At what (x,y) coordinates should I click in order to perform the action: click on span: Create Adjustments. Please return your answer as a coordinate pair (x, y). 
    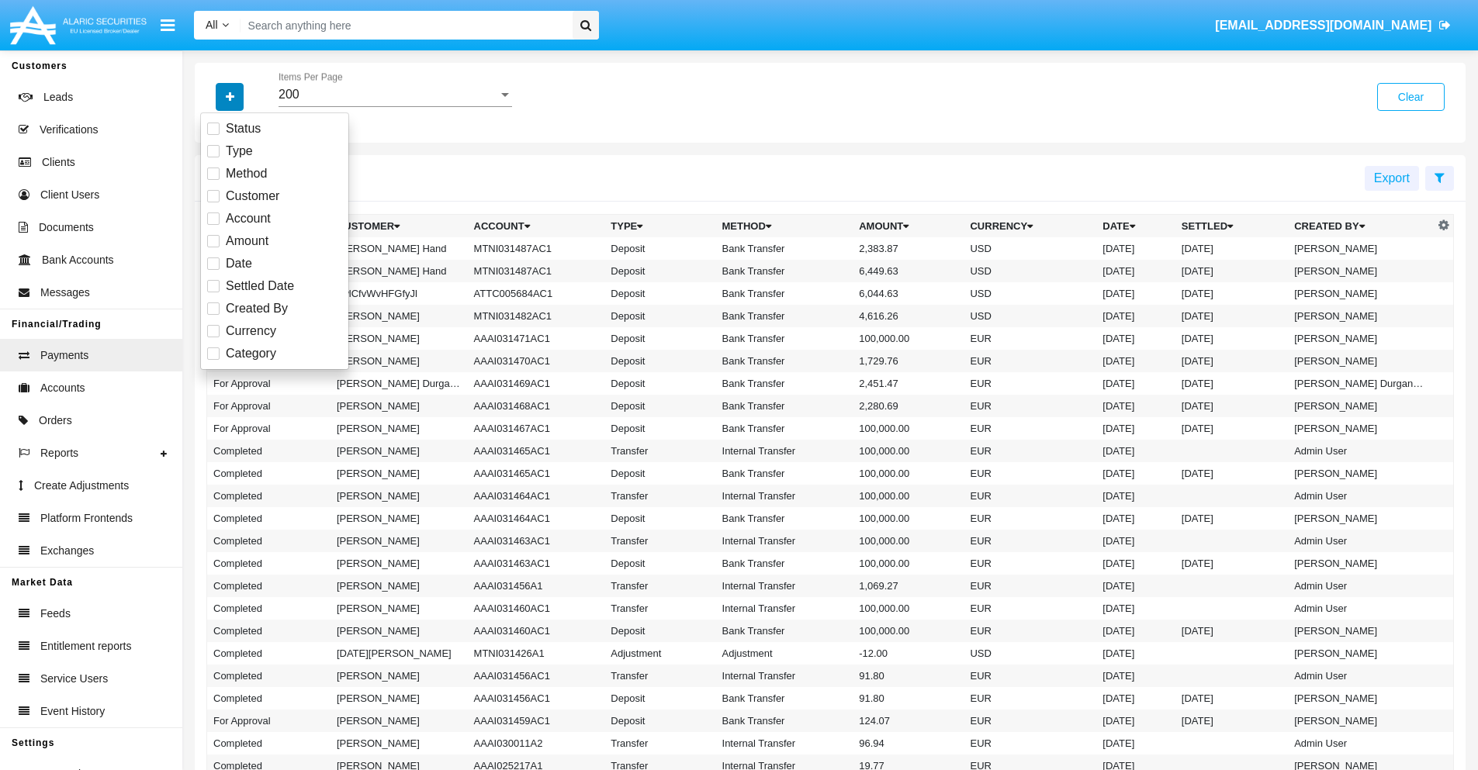
    Looking at the image, I should click on (81, 486).